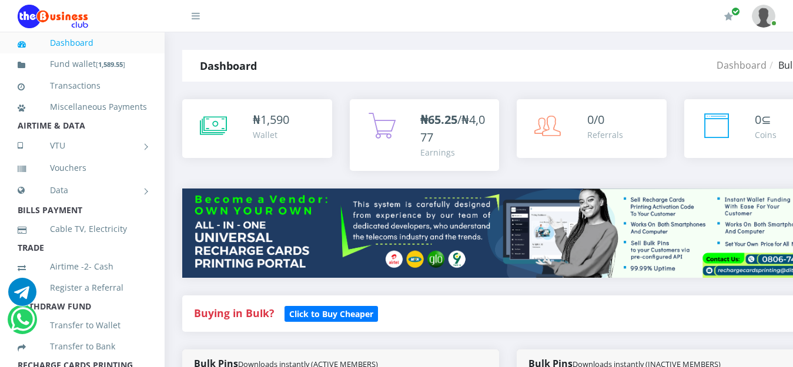  What do you see at coordinates (424, 135) in the screenshot?
I see `a: ₦65.25/₦4,077 Earnings` at bounding box center [424, 135].